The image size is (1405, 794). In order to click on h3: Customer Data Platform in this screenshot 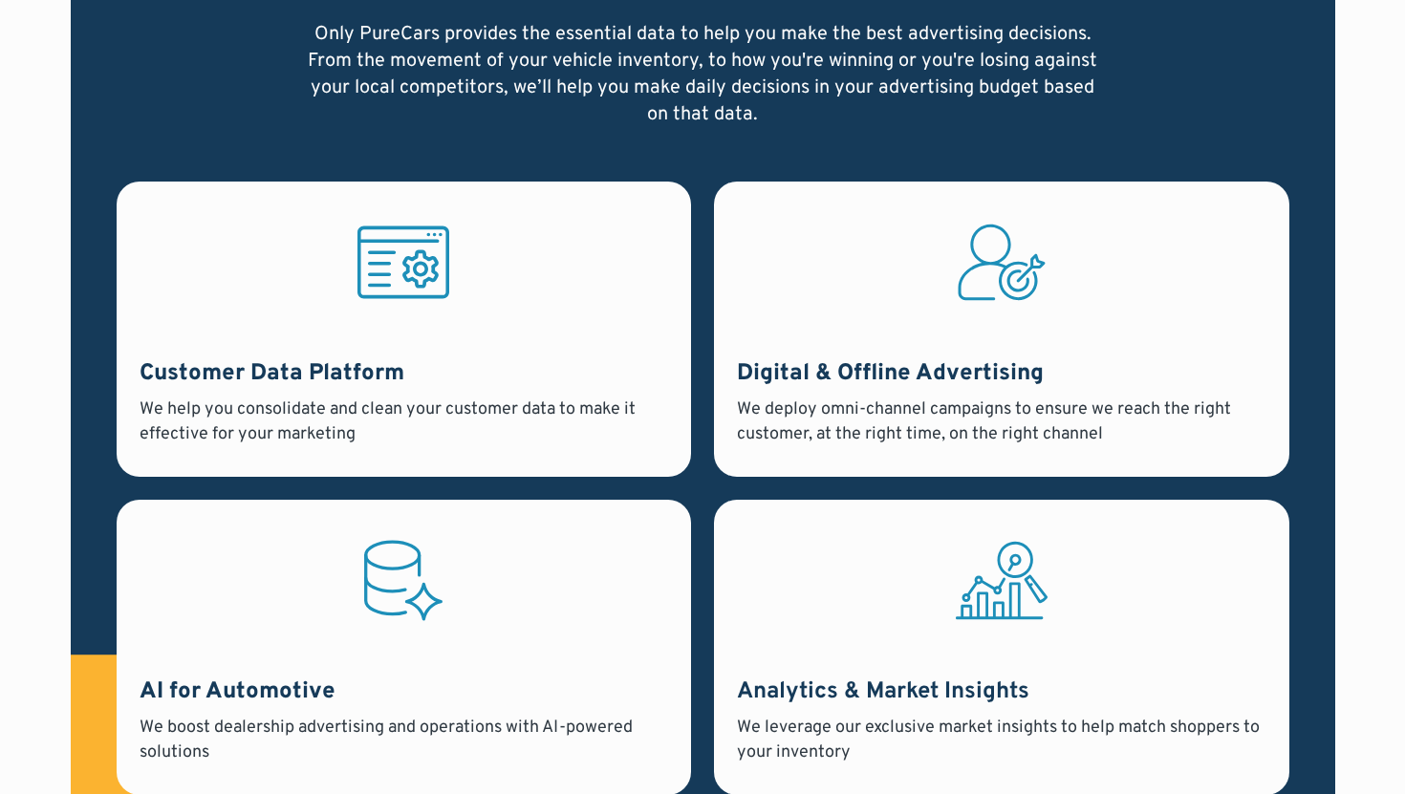, I will do `click(404, 375)`.